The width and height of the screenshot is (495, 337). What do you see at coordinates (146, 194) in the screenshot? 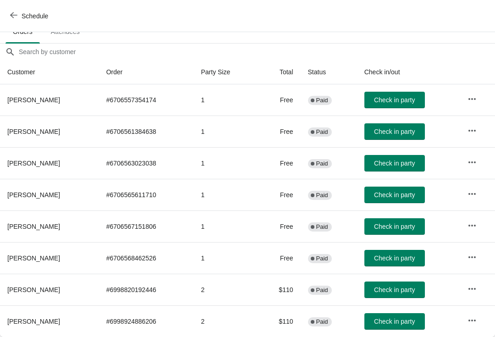
I see `td: # 6706565611710` at bounding box center [146, 194].